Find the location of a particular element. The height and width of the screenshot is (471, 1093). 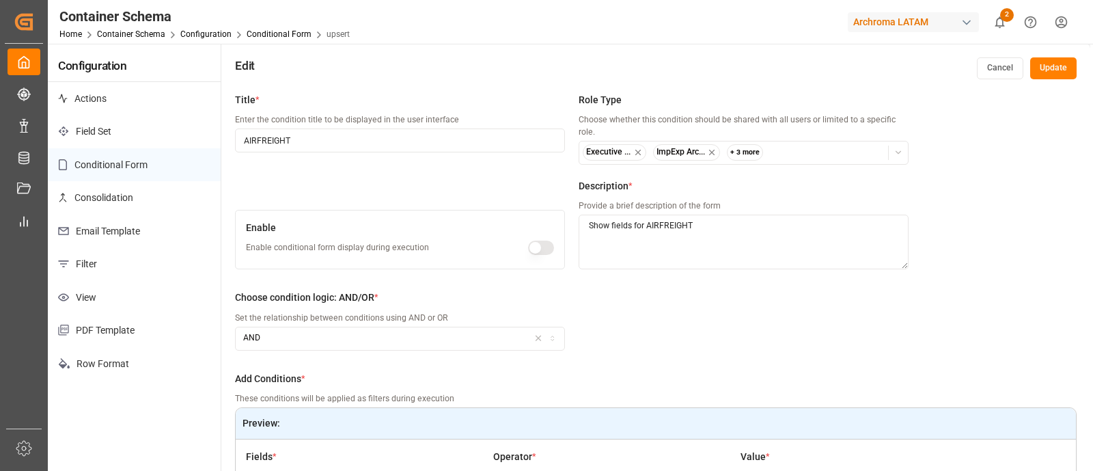

p: Actions is located at coordinates (134, 98).